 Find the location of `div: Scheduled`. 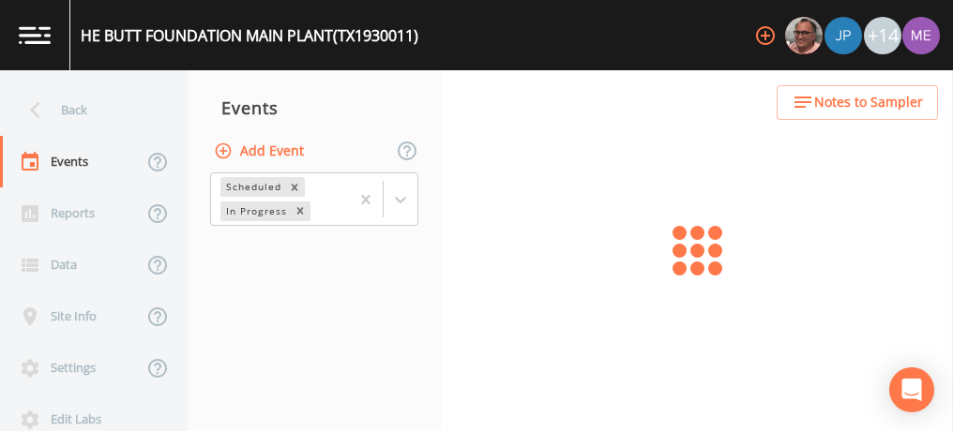

div: Scheduled is located at coordinates (252, 187).